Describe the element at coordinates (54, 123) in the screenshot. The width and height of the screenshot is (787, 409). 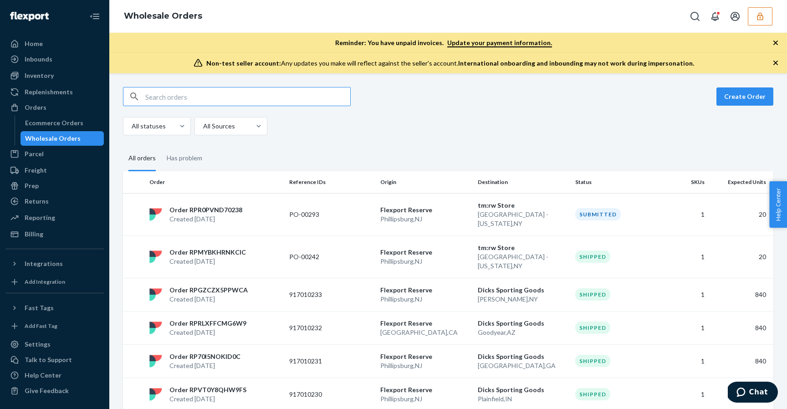
I see `div: Ecommerce Orders` at that location.